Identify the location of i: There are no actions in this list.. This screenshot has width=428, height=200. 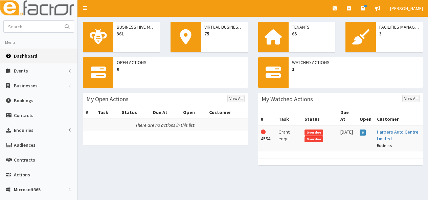
(165, 125).